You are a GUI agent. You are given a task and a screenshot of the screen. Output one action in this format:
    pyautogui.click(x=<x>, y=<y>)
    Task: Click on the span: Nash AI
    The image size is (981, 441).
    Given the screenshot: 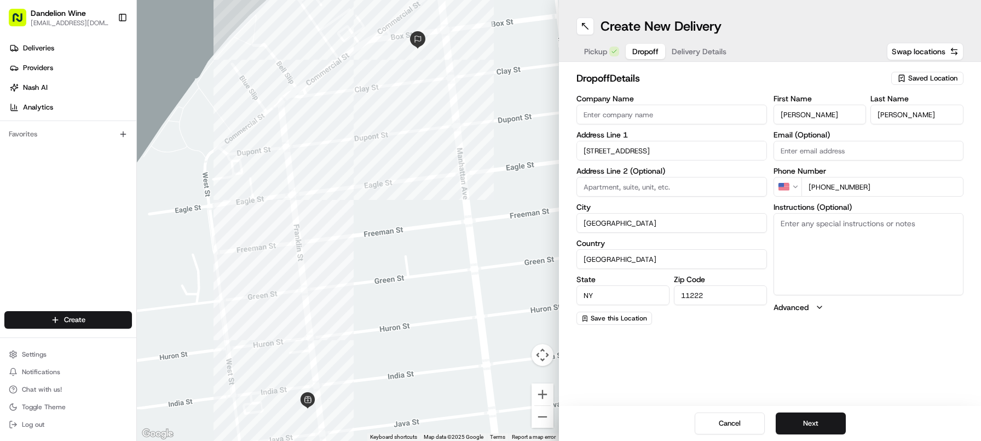 What is the action you would take?
    pyautogui.click(x=35, y=88)
    